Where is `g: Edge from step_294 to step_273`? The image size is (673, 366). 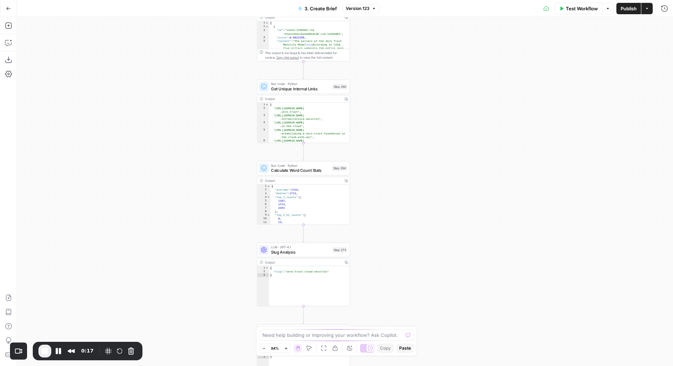
g: Edge from step_294 to step_273 is located at coordinates (303, 234).